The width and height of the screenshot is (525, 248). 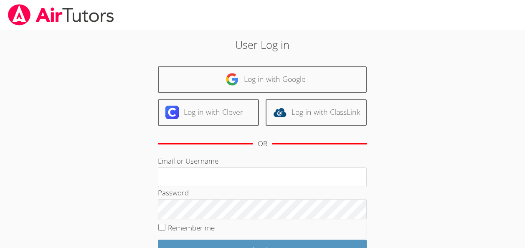 What do you see at coordinates (188, 161) in the screenshot?
I see `label: Email or Username` at bounding box center [188, 161].